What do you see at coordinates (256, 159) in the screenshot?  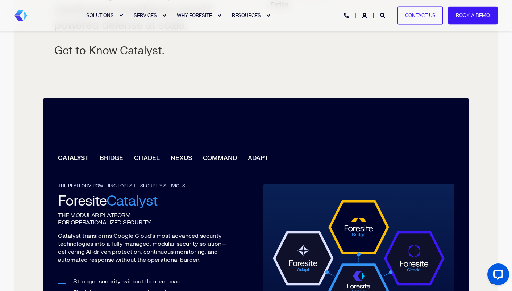 I see `ul: Filter` at bounding box center [256, 159].